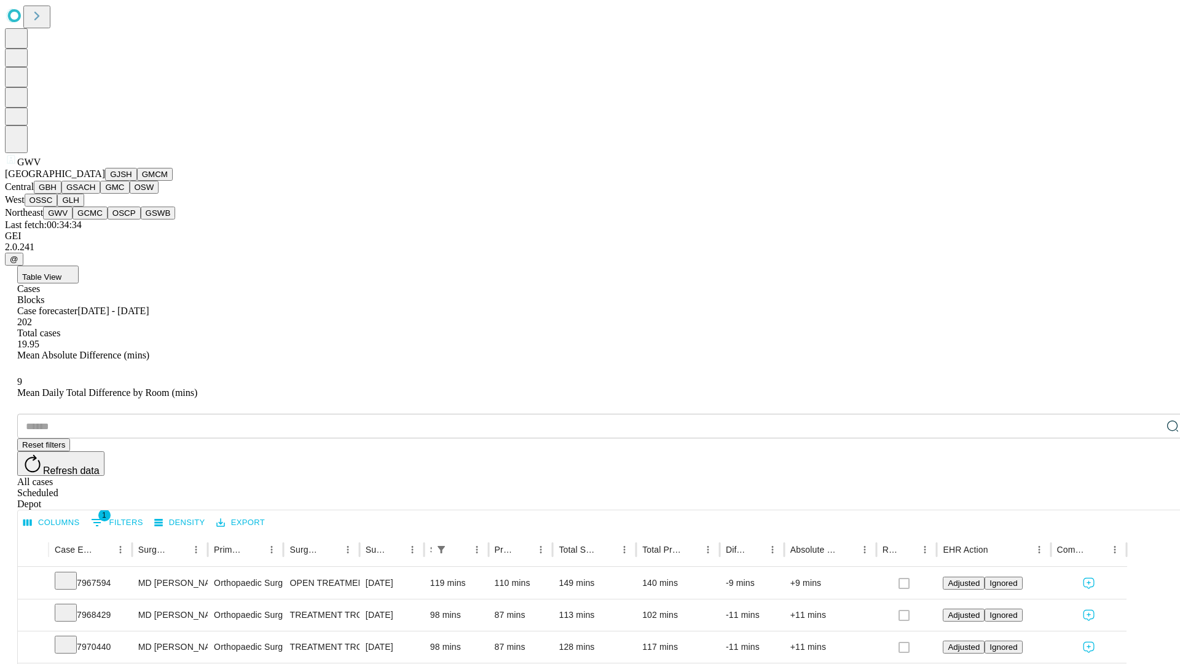  Describe the element at coordinates (24, 212) in the screenshot. I see `span: Northeast` at that location.